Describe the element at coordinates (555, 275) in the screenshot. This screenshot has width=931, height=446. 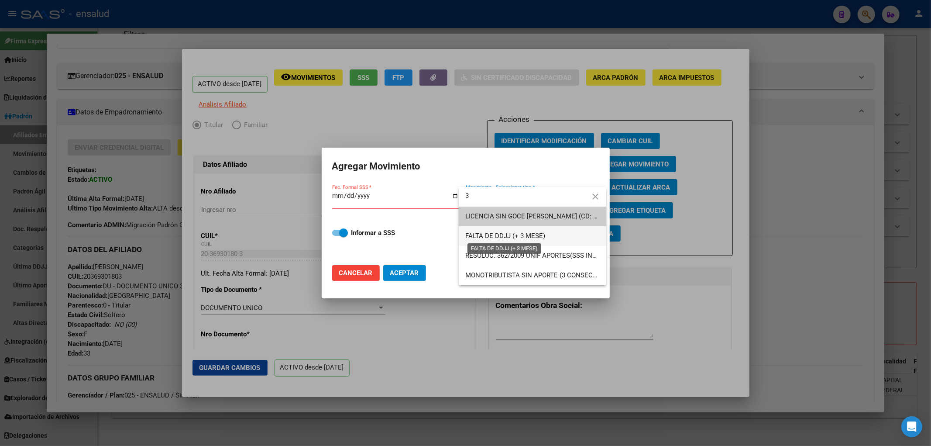
I see `span: MONOTRIBUTISTA SIN APORTE (3 CONSECUT/ 5 ALTERNAD)` at that location.